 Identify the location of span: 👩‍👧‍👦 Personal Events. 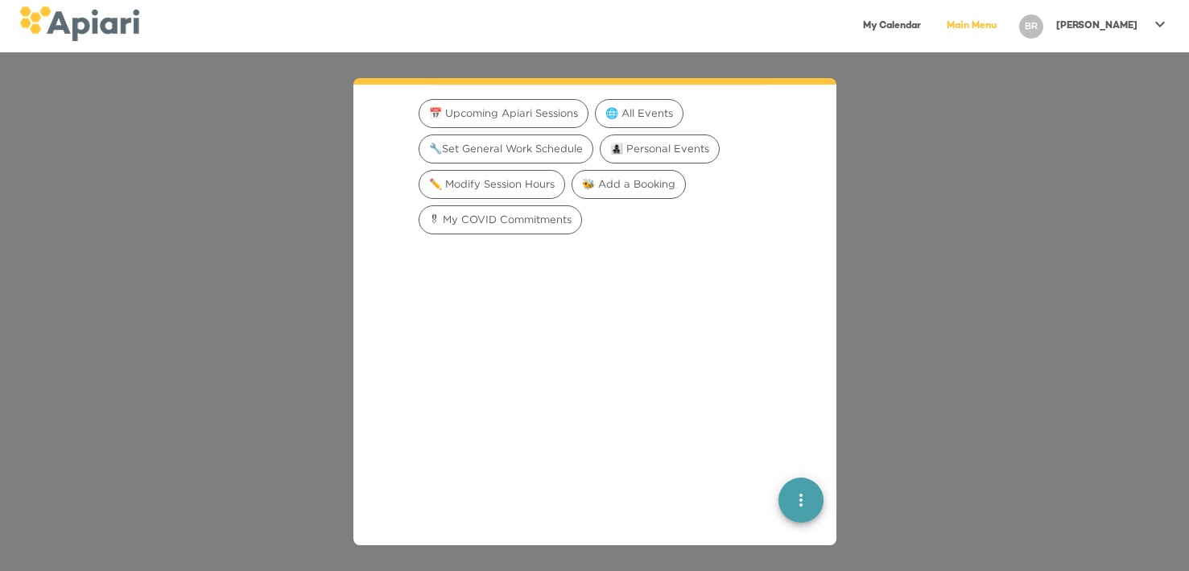
(659, 148).